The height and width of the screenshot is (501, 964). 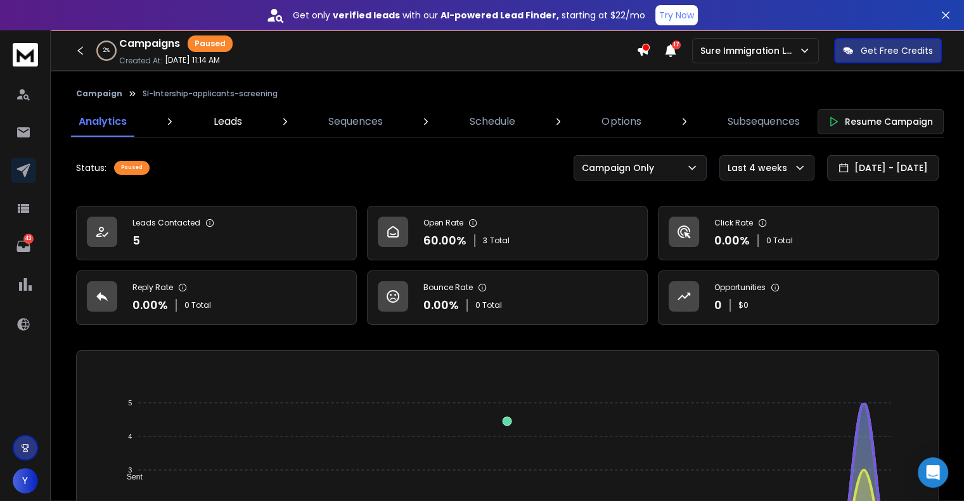 I want to click on p: $ 0, so click(x=744, y=306).